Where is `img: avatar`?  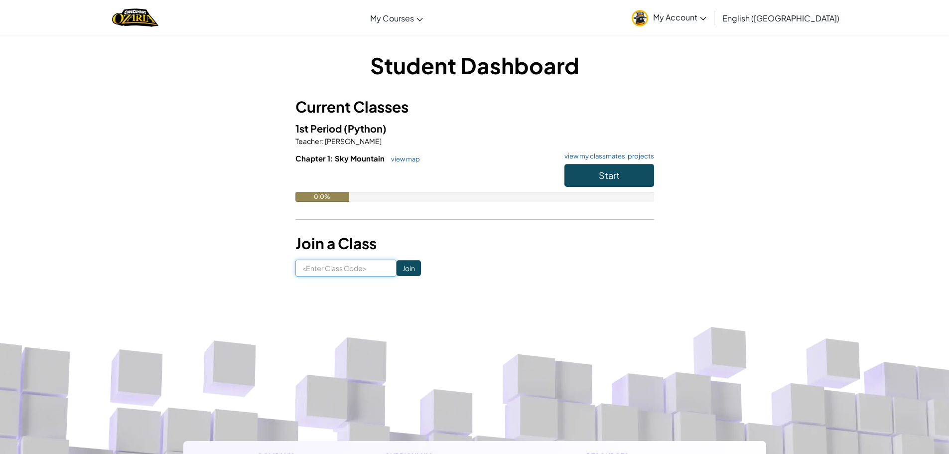 img: avatar is located at coordinates (640, 18).